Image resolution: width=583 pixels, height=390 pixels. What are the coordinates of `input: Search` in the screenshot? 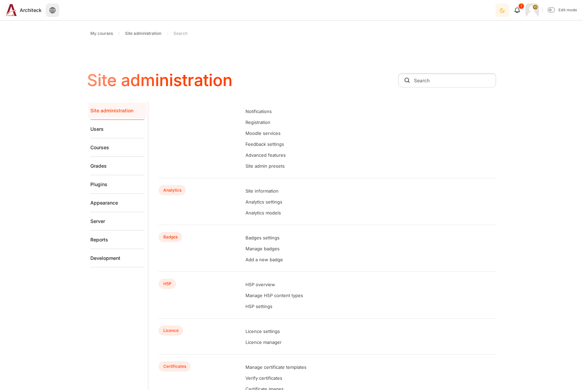 It's located at (447, 80).